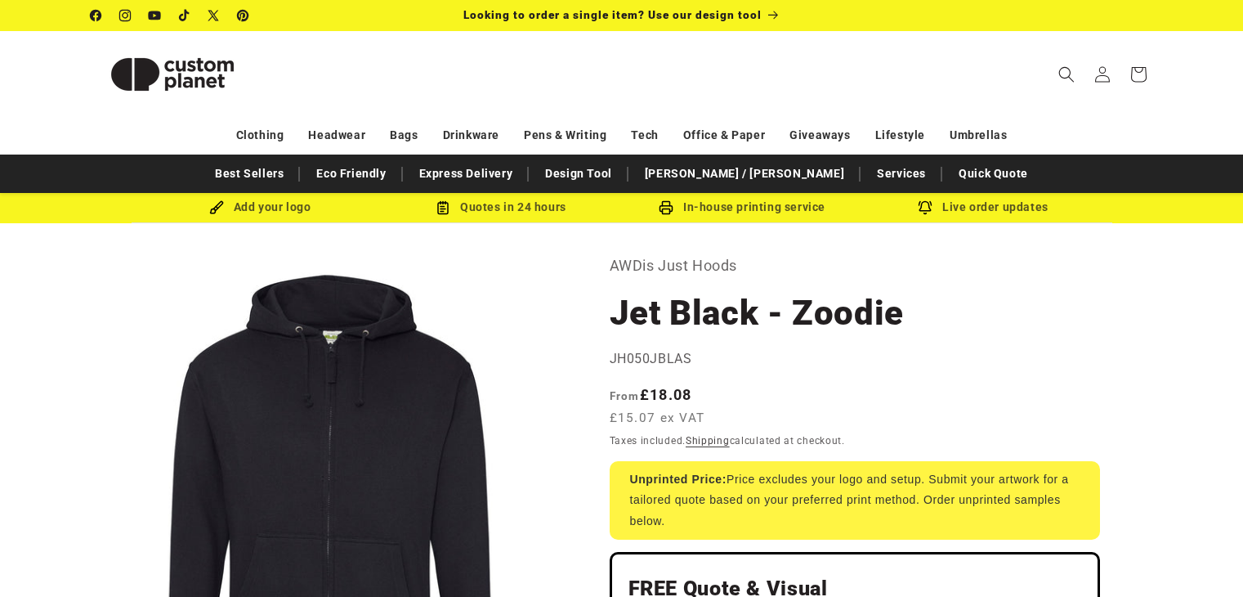 The width and height of the screenshot is (1243, 597). What do you see at coordinates (337, 135) in the screenshot?
I see `a: Headwear` at bounding box center [337, 135].